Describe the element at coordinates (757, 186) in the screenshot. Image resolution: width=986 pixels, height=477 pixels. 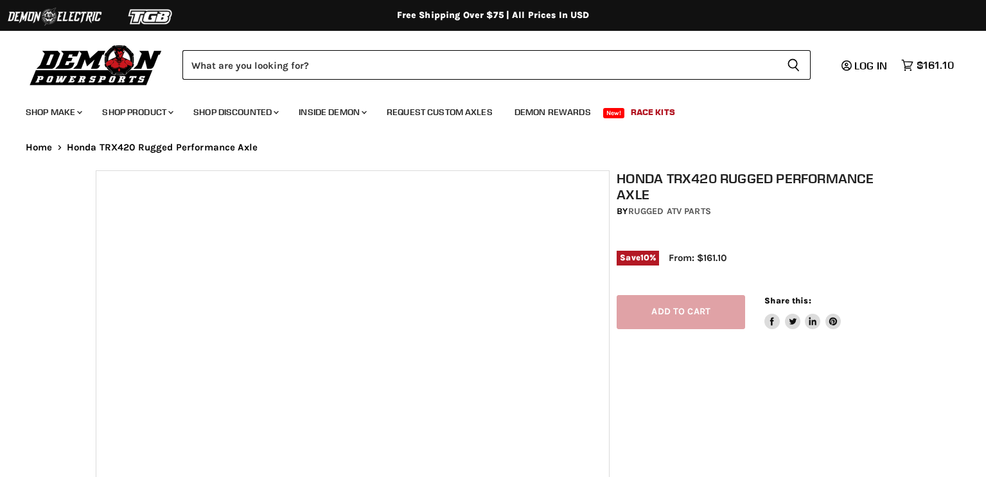
I see `h1: Honda TRX420 Rugged Performance Axle` at that location.